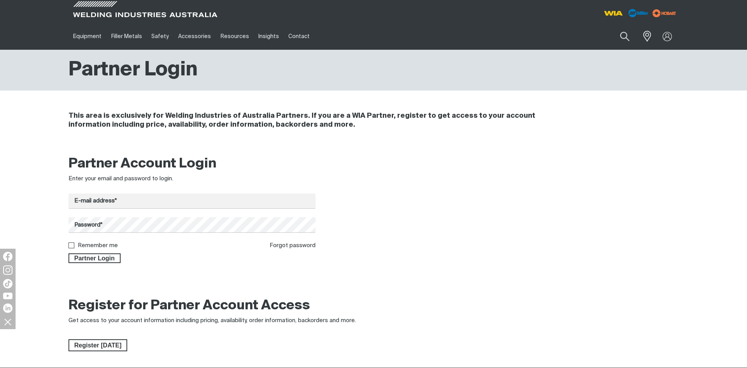 The height and width of the screenshot is (368, 747). I want to click on h4: This area is exclusively for Welding Industries of Australia Partners. If you are a WIA Partner, ..., so click(321, 121).